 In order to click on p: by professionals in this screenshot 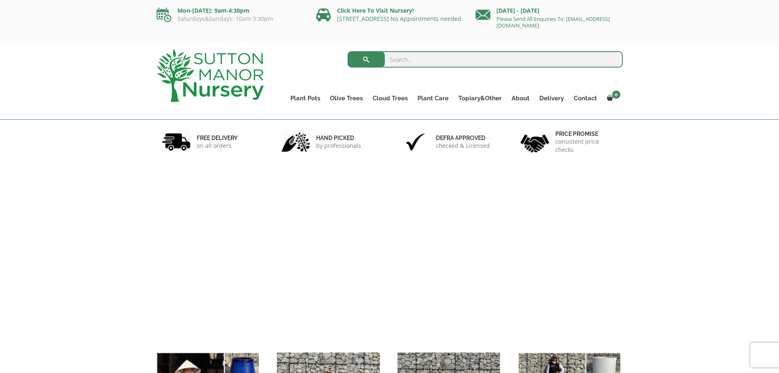, I will do `click(339, 146)`.